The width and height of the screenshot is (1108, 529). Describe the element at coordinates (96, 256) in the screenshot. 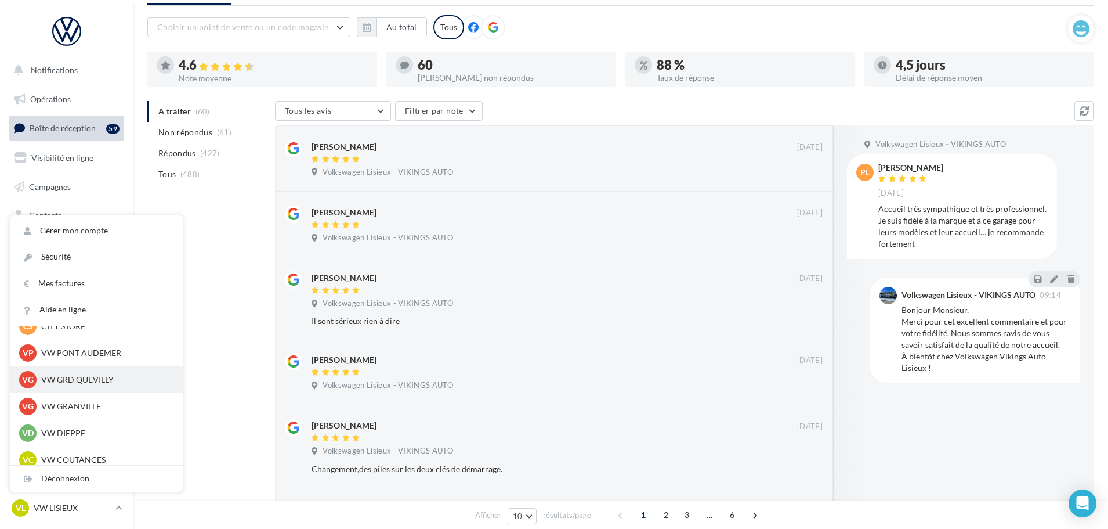

I see `a: Sécurité` at that location.